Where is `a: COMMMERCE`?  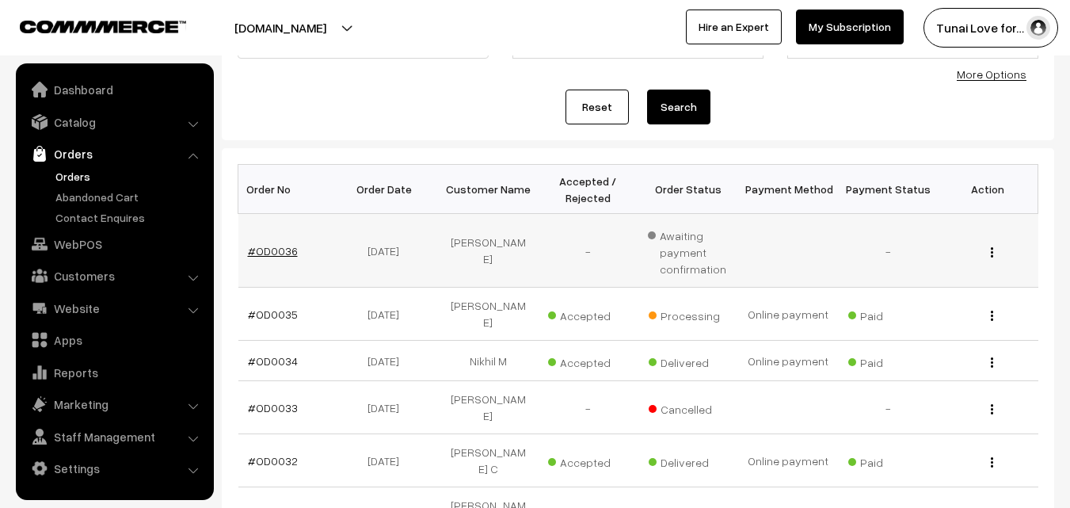 a: COMMMERCE is located at coordinates (89, 25).